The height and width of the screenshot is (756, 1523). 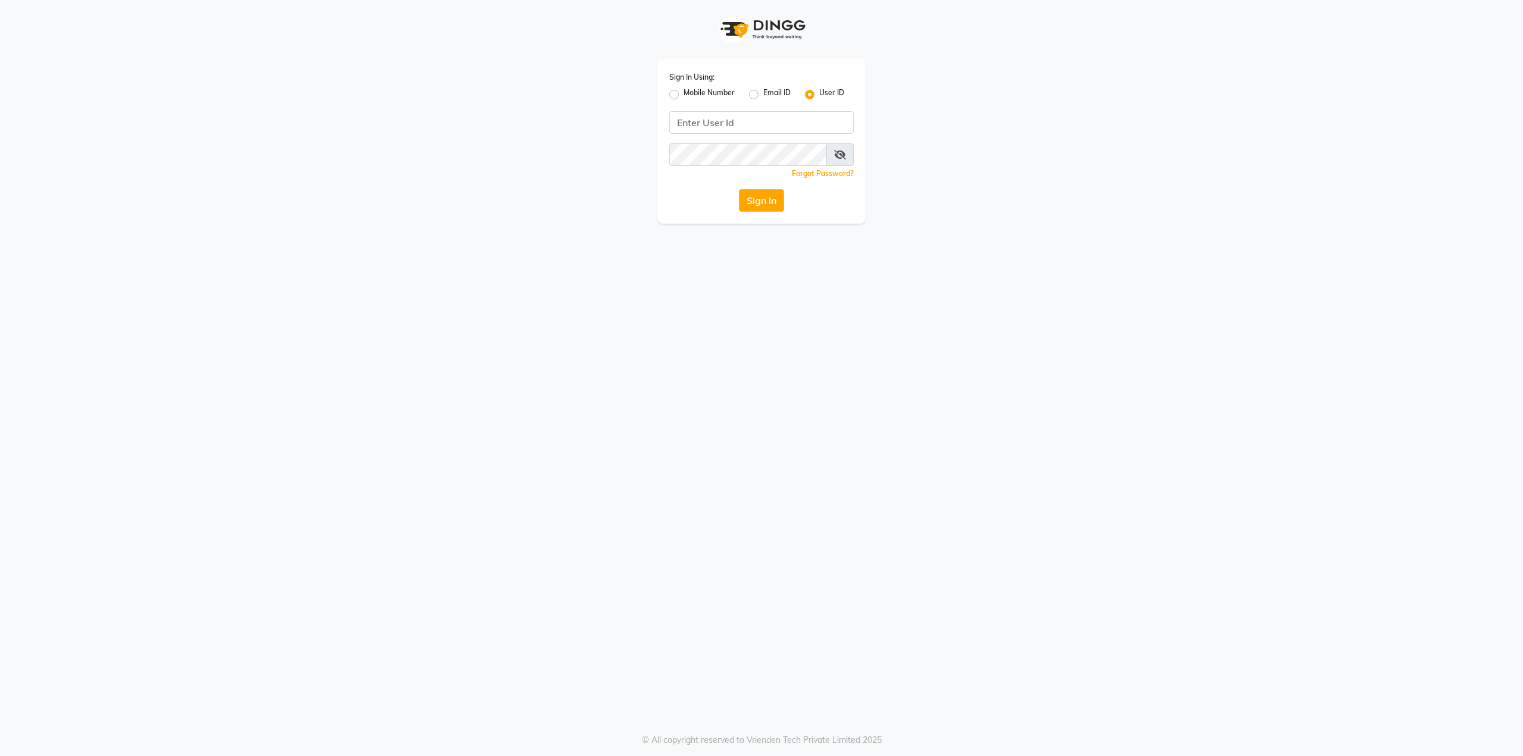 What do you see at coordinates (761, 29) in the screenshot?
I see `img: logo1.svg` at bounding box center [761, 29].